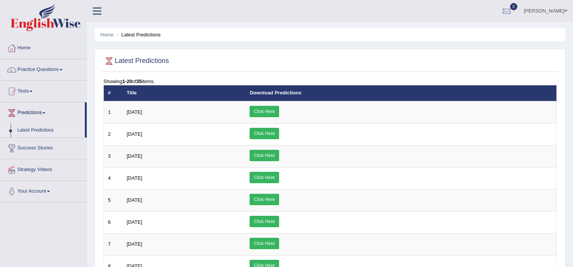  What do you see at coordinates (113, 222) in the screenshot?
I see `td: 6` at bounding box center [113, 222].